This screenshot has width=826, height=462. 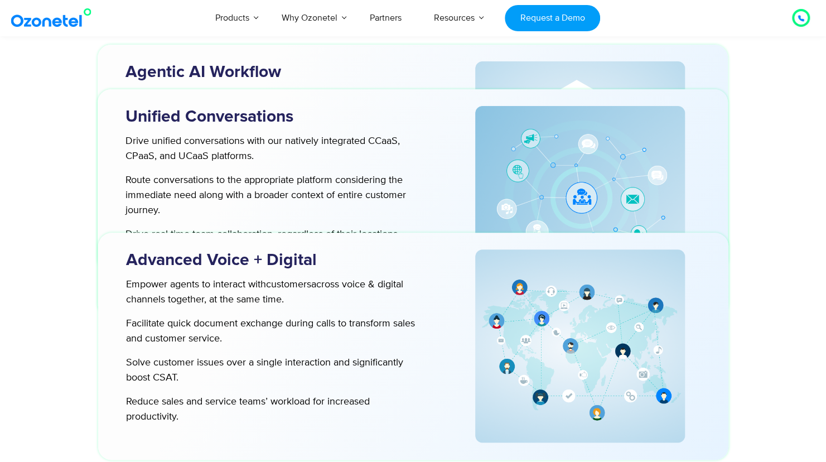 What do you see at coordinates (271, 409) in the screenshot?
I see `p: Reduce sales and service teams’ workload for increased productivity.` at bounding box center [271, 409].